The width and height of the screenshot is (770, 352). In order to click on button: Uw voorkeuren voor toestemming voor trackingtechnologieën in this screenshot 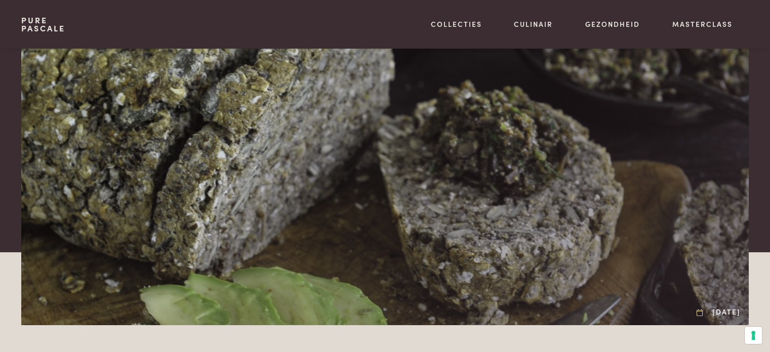, I will do `click(754, 335)`.